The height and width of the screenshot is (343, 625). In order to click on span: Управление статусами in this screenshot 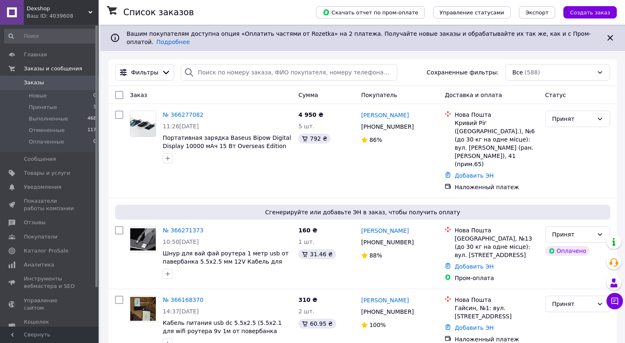, I will do `click(472, 12)`.